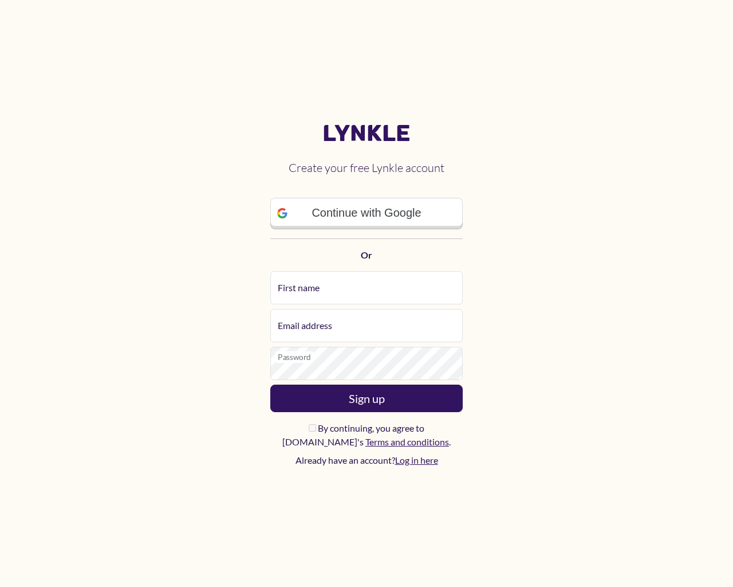 This screenshot has width=733, height=587. Describe the element at coordinates (367, 168) in the screenshot. I see `h2: Create your free Lynkle account` at that location.